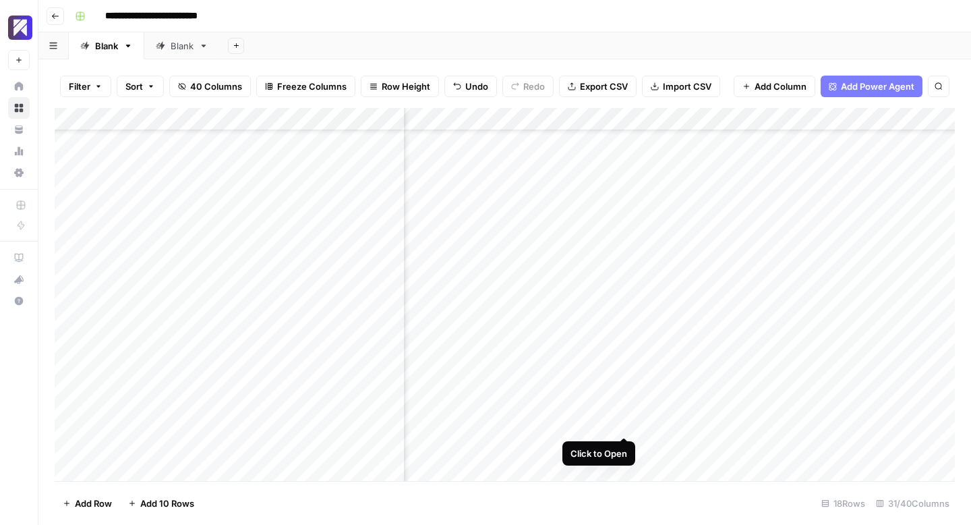 This screenshot has width=971, height=525. I want to click on div: Click to Open, so click(599, 453).